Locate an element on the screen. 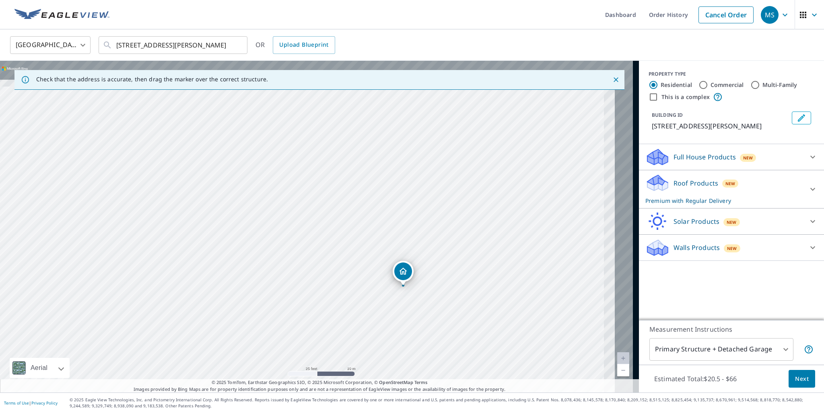 The height and width of the screenshot is (413, 824). a: Terms of Use is located at coordinates (17, 403).